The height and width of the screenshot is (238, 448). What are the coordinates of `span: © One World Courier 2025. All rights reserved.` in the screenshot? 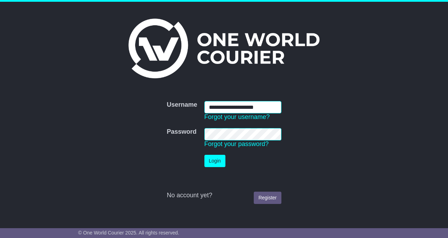 It's located at (129, 232).